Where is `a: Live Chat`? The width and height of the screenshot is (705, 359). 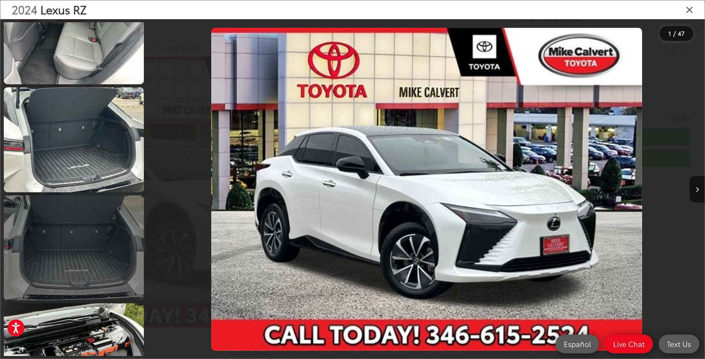 a: Live Chat is located at coordinates (629, 344).